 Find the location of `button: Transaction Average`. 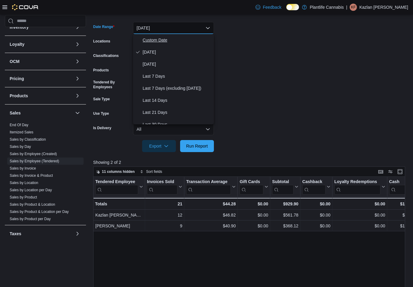

button: Transaction Average is located at coordinates (211, 187).